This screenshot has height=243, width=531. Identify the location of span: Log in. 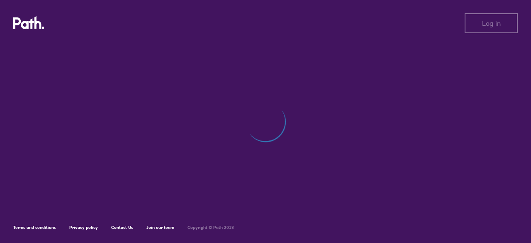
(492, 23).